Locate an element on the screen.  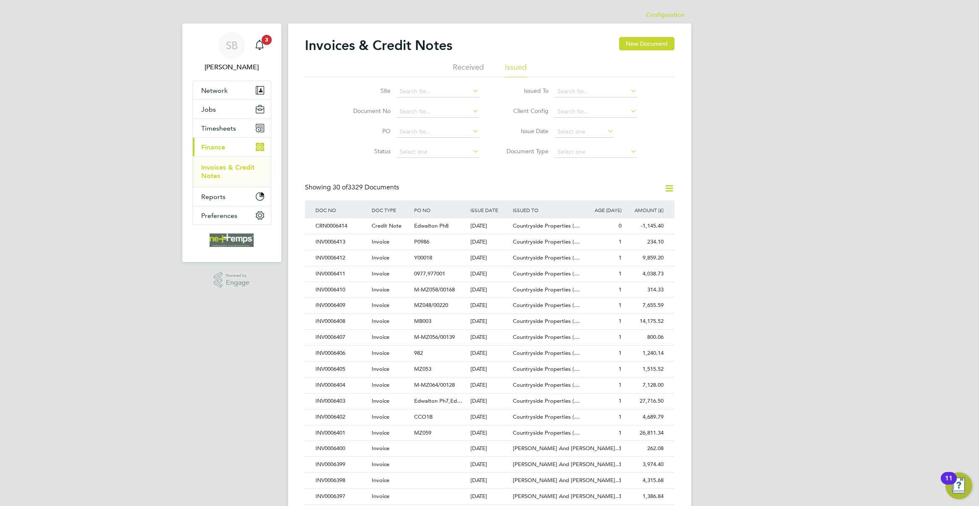
li: Received is located at coordinates (468, 70).